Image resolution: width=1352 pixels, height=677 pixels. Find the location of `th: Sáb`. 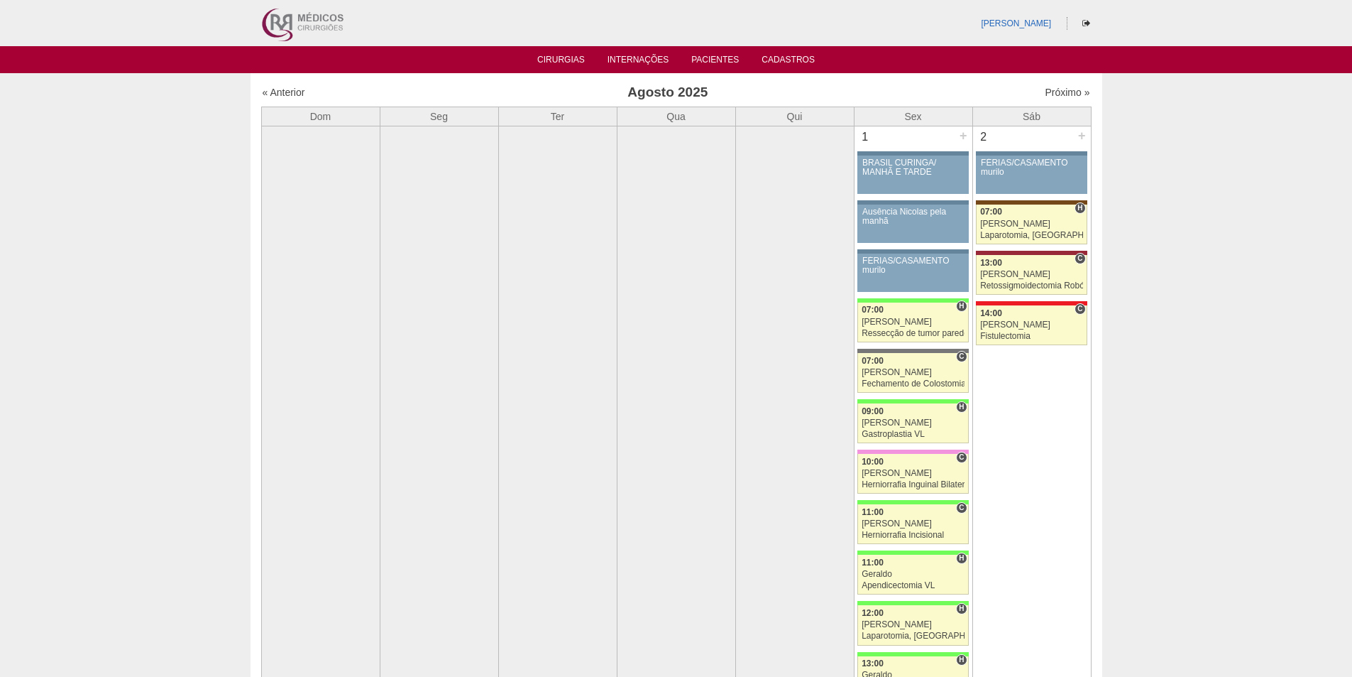

th: Sáb is located at coordinates (1031, 116).